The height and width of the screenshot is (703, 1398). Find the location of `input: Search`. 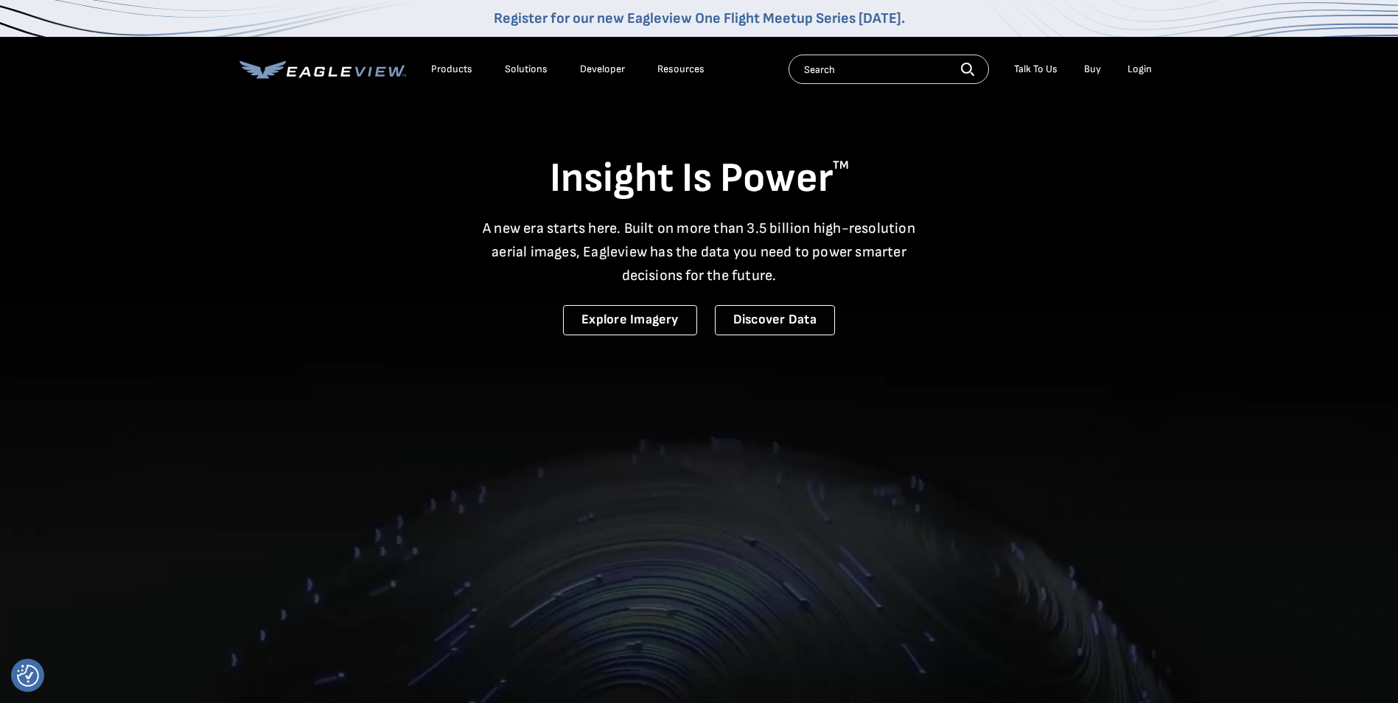

input: Search is located at coordinates (888, 69).